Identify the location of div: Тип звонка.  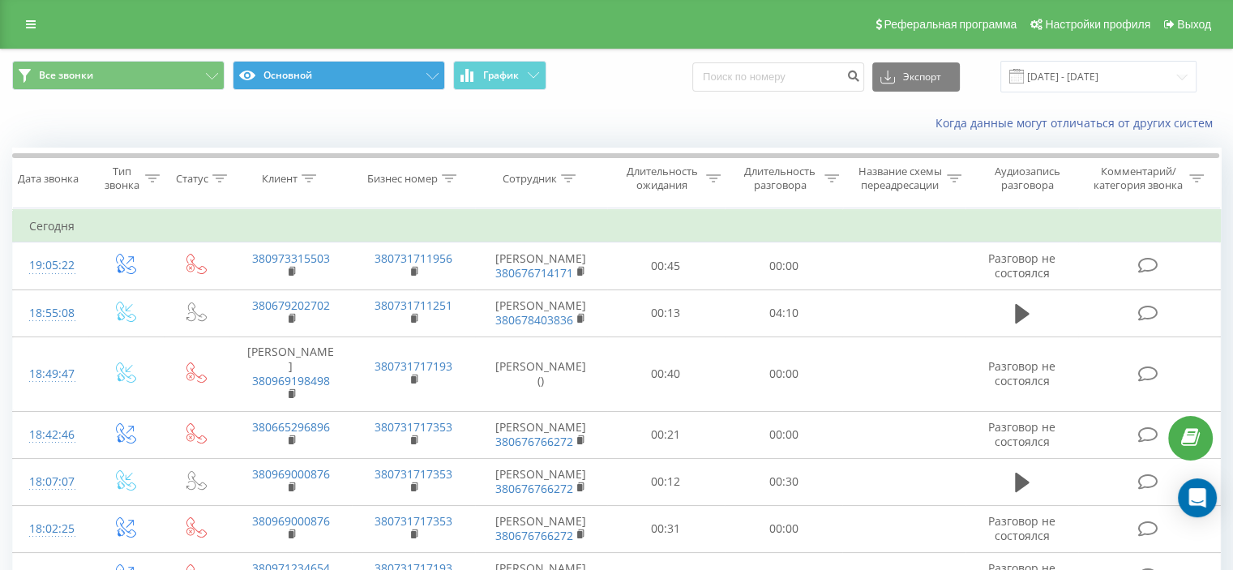
(121, 178).